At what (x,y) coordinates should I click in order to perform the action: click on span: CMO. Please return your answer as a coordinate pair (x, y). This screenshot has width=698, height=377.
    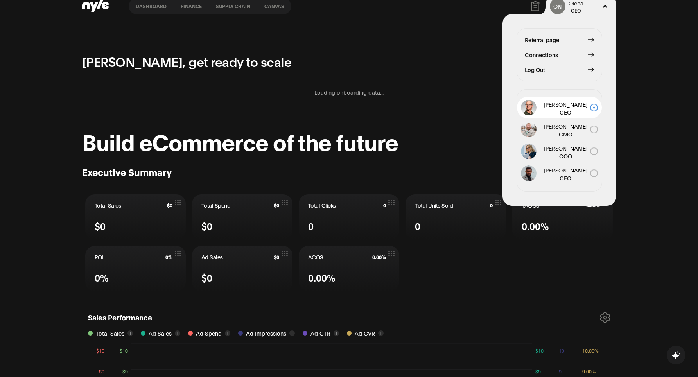
    Looking at the image, I should click on (566, 134).